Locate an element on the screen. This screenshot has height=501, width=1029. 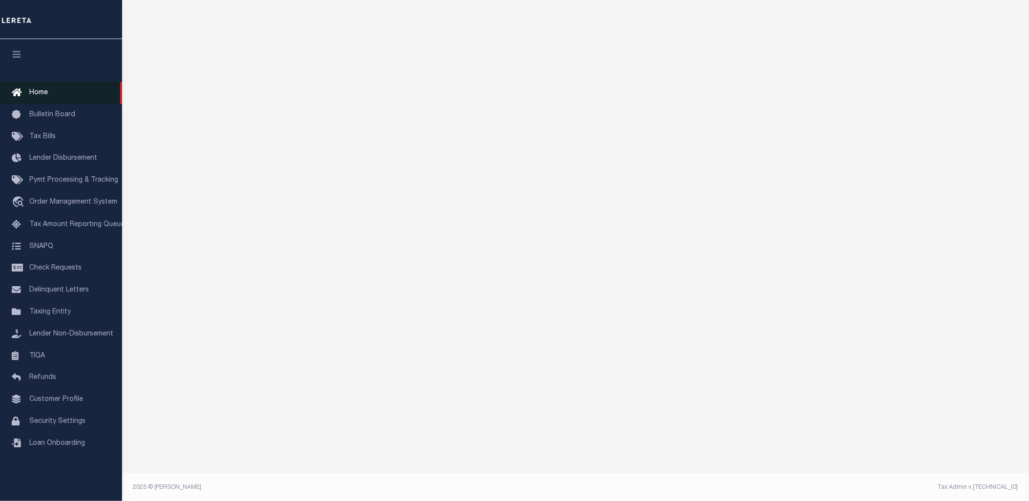
span: Order Management System is located at coordinates (73, 202).